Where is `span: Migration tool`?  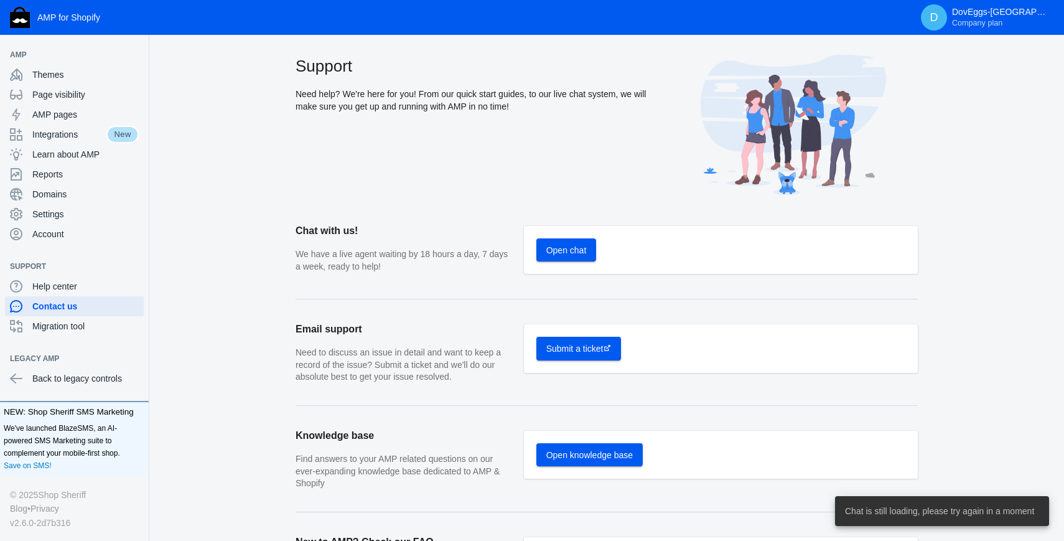 span: Migration tool is located at coordinates (85, 326).